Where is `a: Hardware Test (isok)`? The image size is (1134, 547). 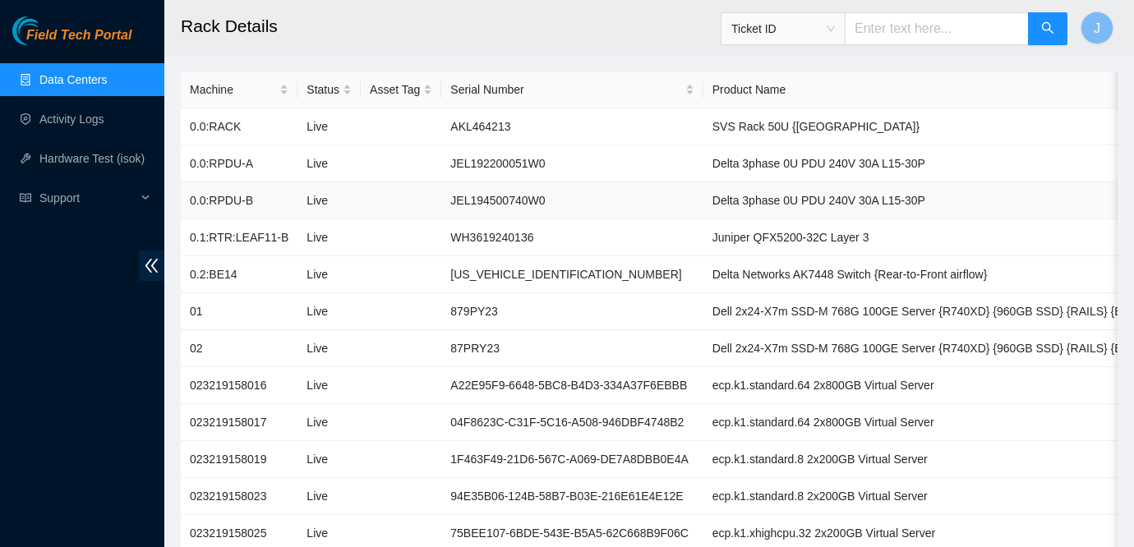 a: Hardware Test (isok) is located at coordinates (92, 159).